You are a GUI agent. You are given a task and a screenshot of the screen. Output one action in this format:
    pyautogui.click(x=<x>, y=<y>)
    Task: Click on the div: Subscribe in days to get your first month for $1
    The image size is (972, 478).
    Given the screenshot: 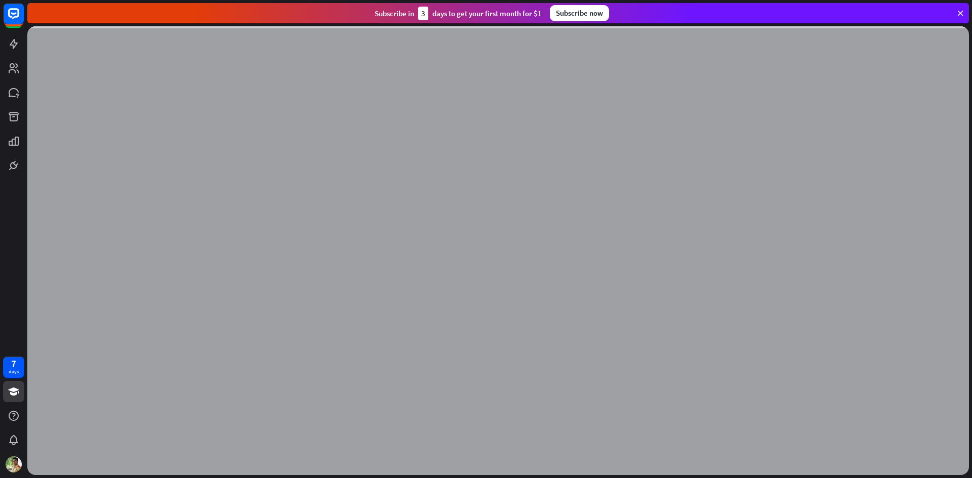 What is the action you would take?
    pyautogui.click(x=458, y=13)
    